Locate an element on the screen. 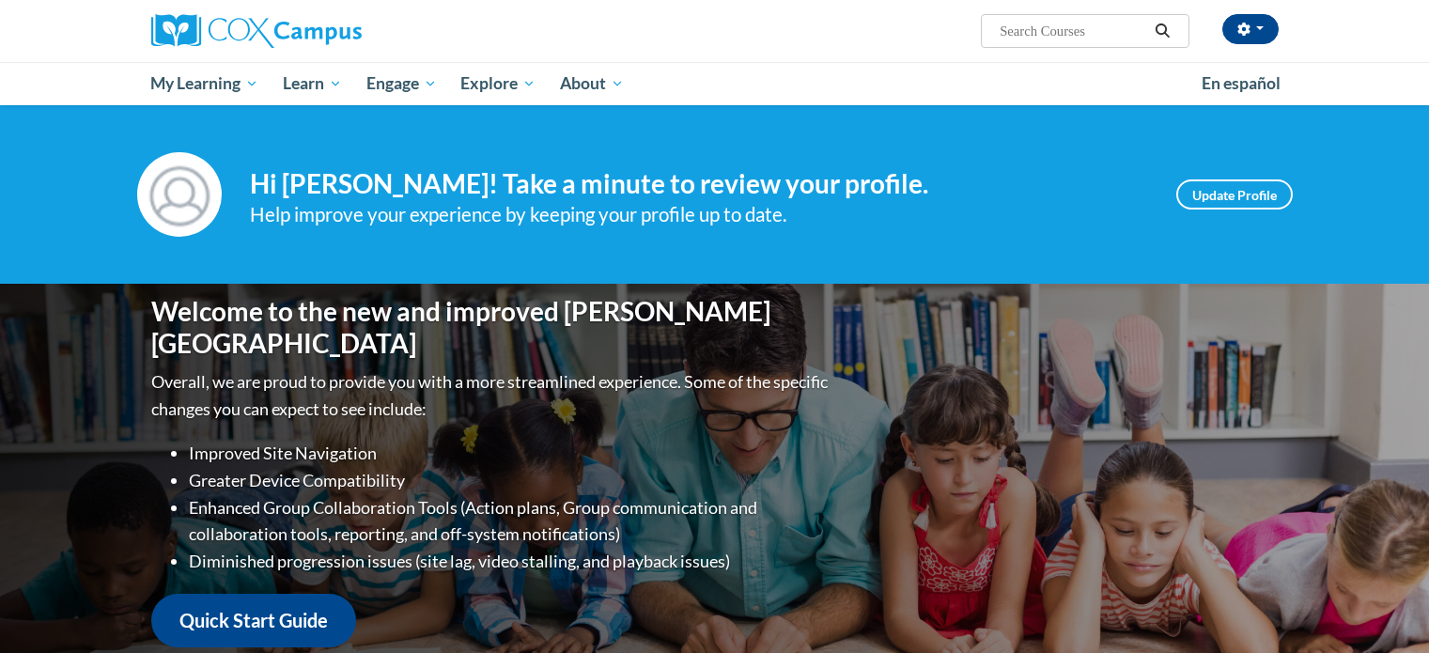  li: Enhanced Group Collaboration Tools (Action plans, Group communication and collaboration tools, re... is located at coordinates (510, 522).